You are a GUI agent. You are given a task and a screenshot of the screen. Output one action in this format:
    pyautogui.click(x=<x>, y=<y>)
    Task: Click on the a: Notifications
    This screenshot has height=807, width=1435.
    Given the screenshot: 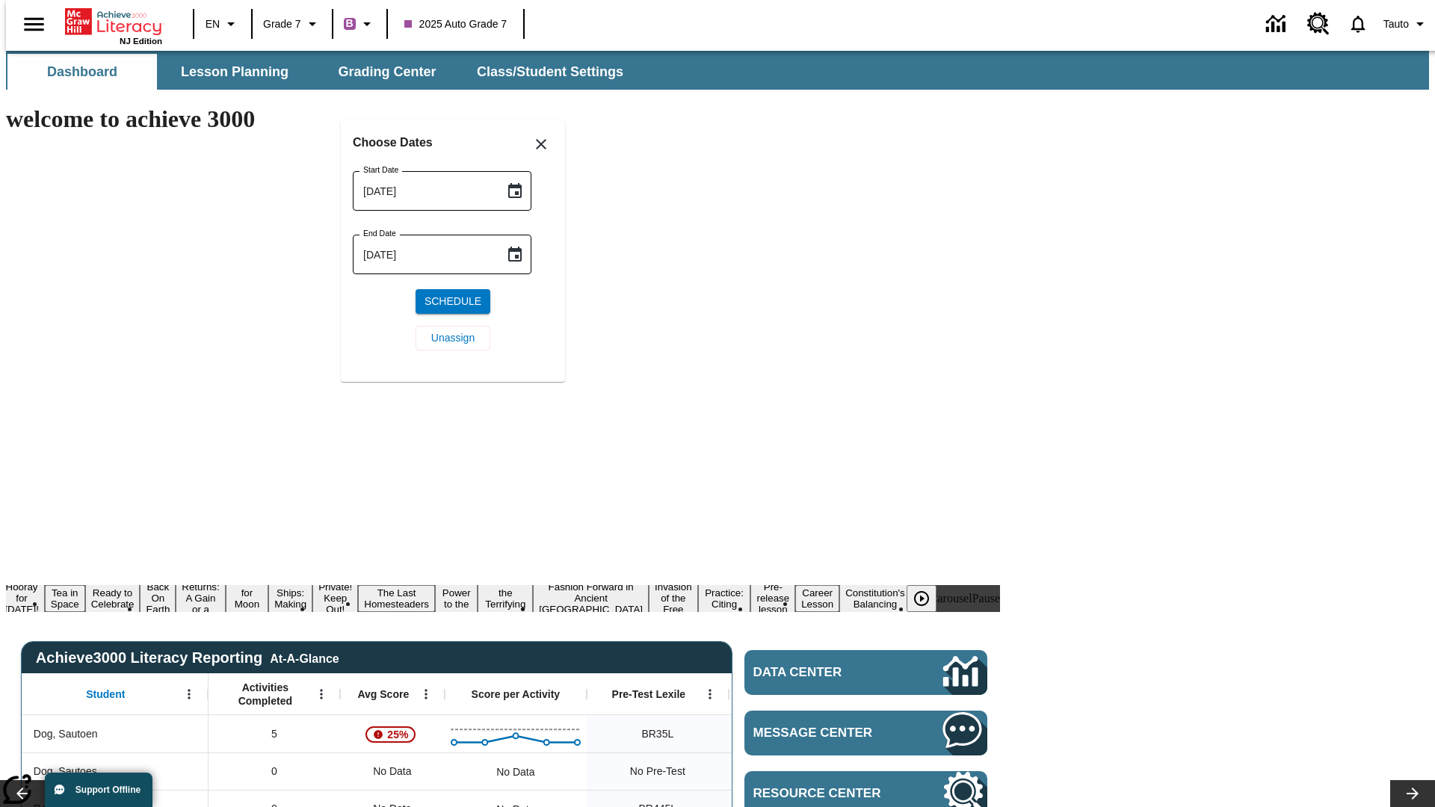 What is the action you would take?
    pyautogui.click(x=1358, y=24)
    